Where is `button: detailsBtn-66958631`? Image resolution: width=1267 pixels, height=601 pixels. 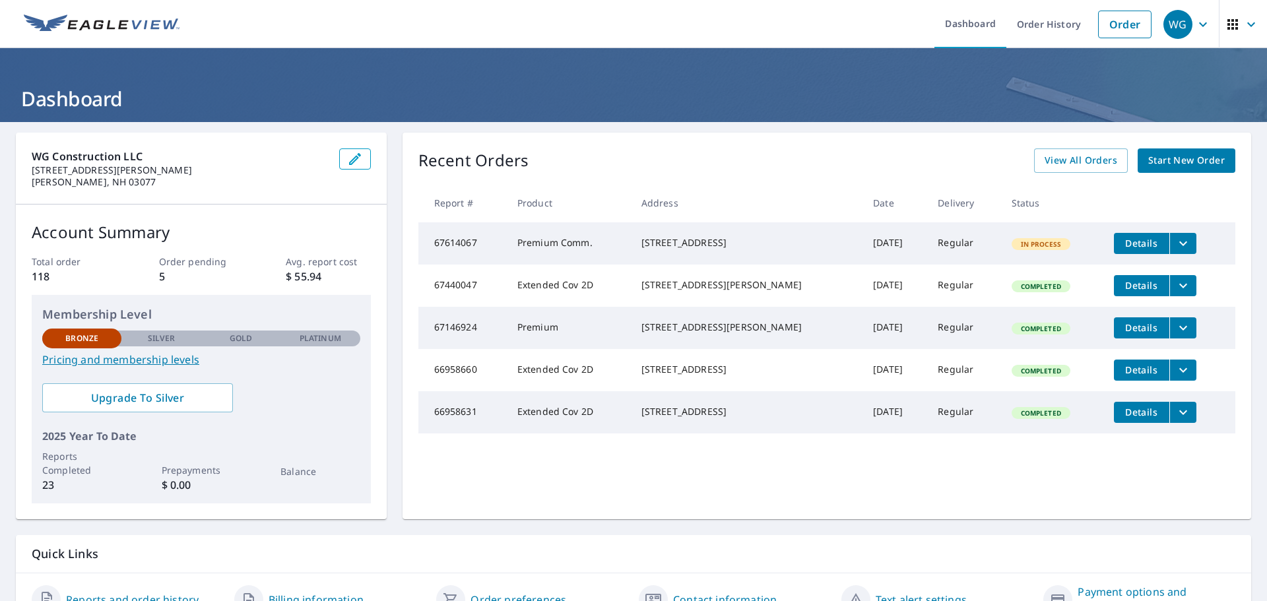
button: detailsBtn-66958631 is located at coordinates (1142, 412).